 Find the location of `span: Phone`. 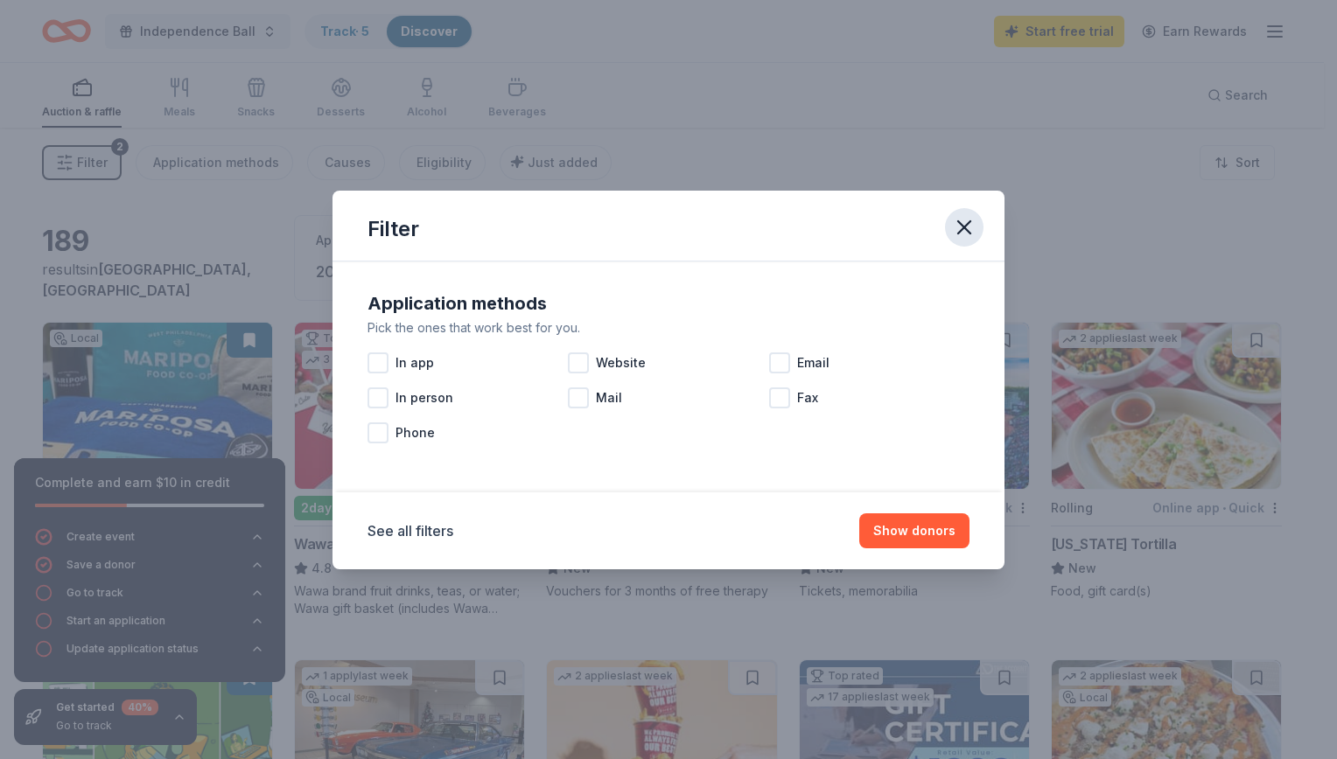

span: Phone is located at coordinates (415, 433).